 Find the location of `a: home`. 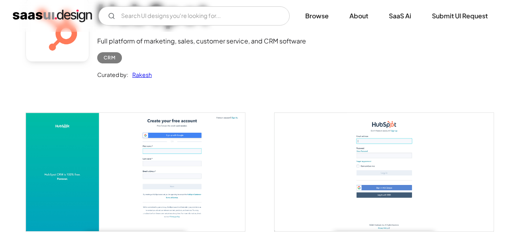

a: home is located at coordinates (52, 16).